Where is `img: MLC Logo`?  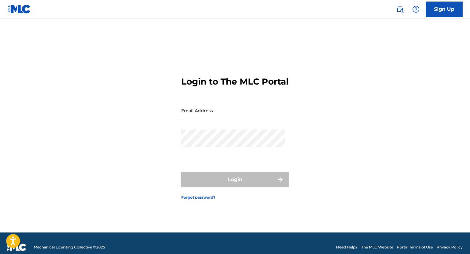 img: MLC Logo is located at coordinates (19, 9).